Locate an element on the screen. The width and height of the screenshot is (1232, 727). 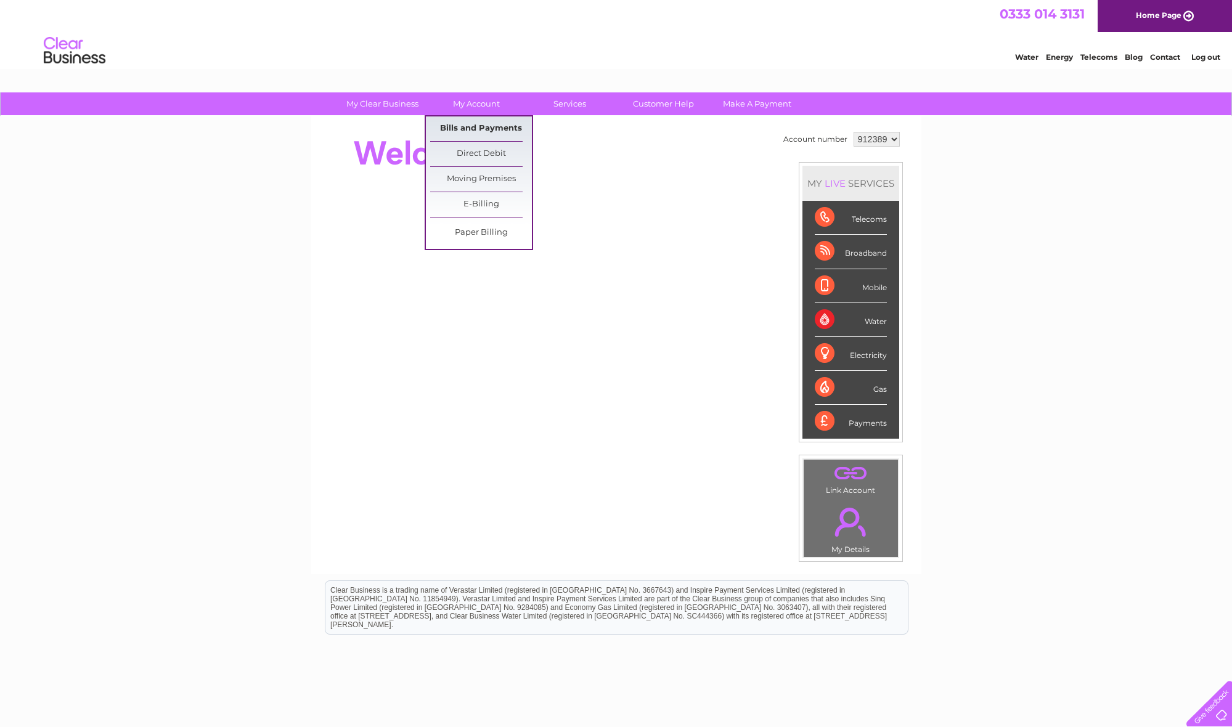
div: Broadband is located at coordinates (851, 252).